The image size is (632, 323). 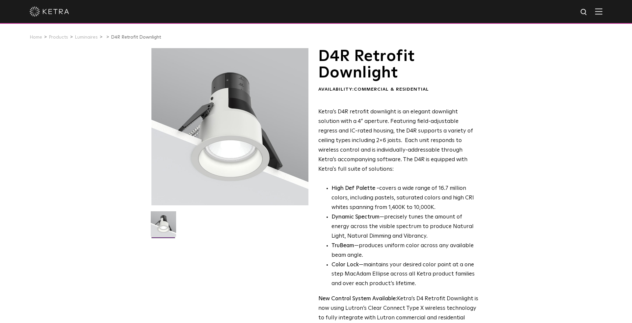 I want to click on a: Home, so click(x=36, y=37).